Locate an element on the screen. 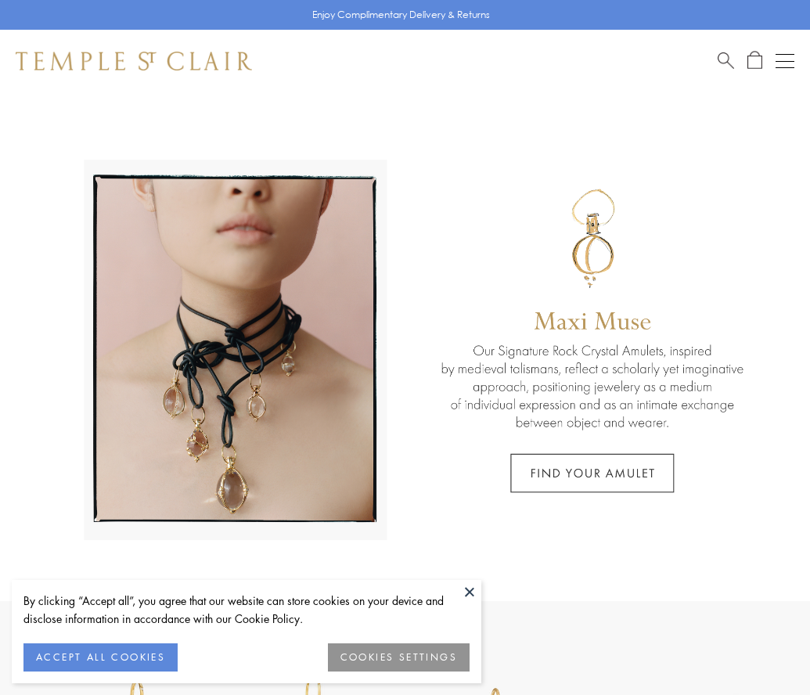 The width and height of the screenshot is (810, 695). a: Open Shopping Bag is located at coordinates (755, 60).